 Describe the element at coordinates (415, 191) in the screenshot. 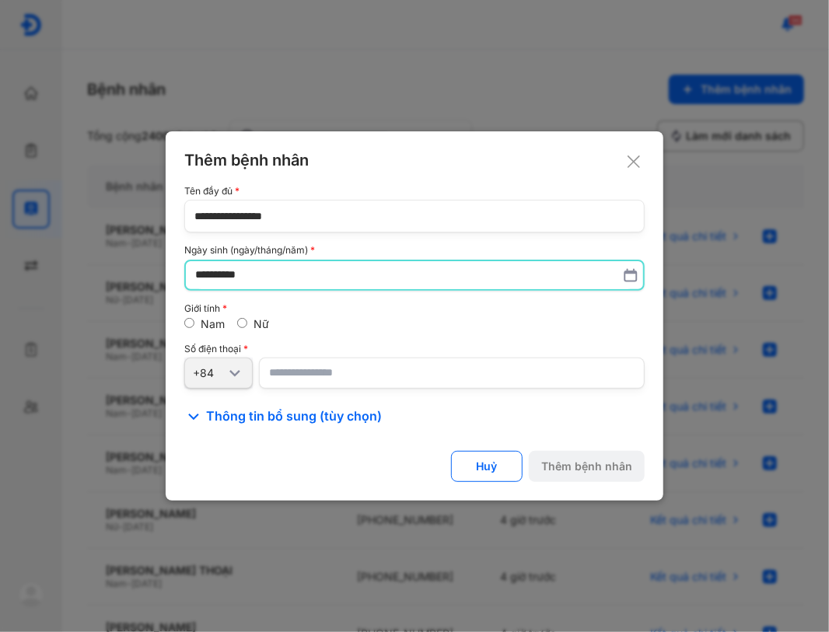

I see `div: Tên đầy đủ` at that location.